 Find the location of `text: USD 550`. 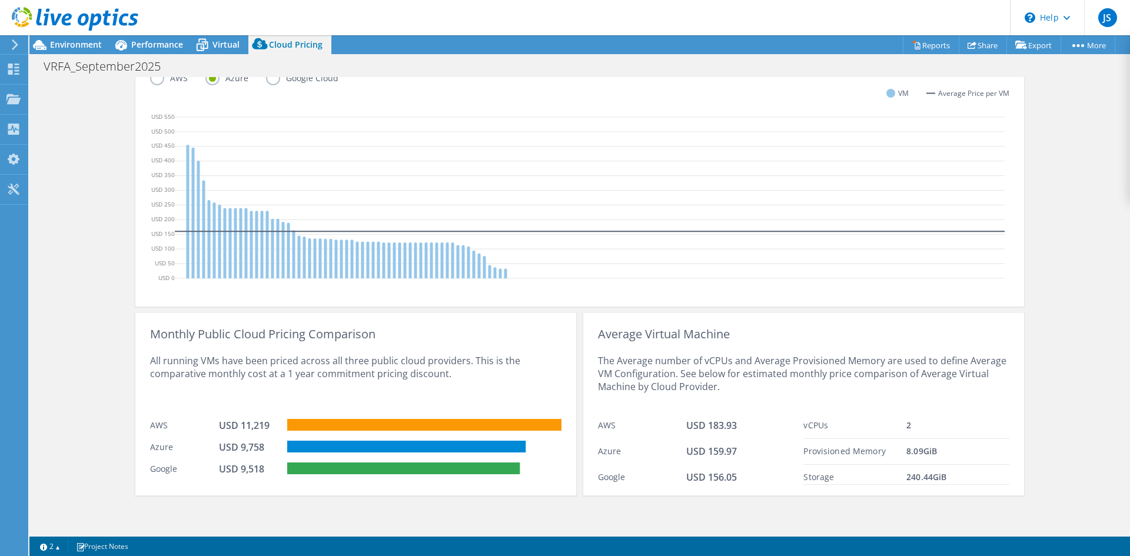

text: USD 550 is located at coordinates (163, 116).